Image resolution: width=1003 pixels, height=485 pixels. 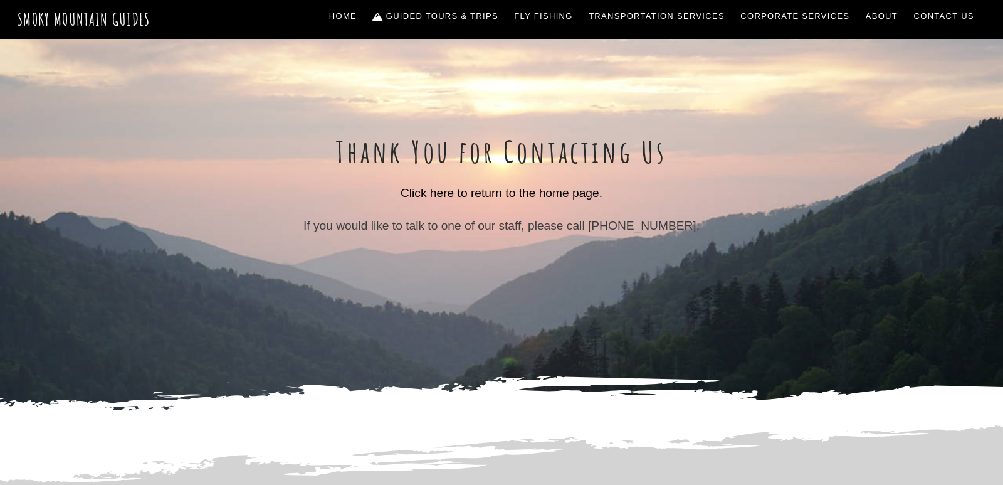 I want to click on span: Smoky Mountain Guides, so click(x=84, y=19).